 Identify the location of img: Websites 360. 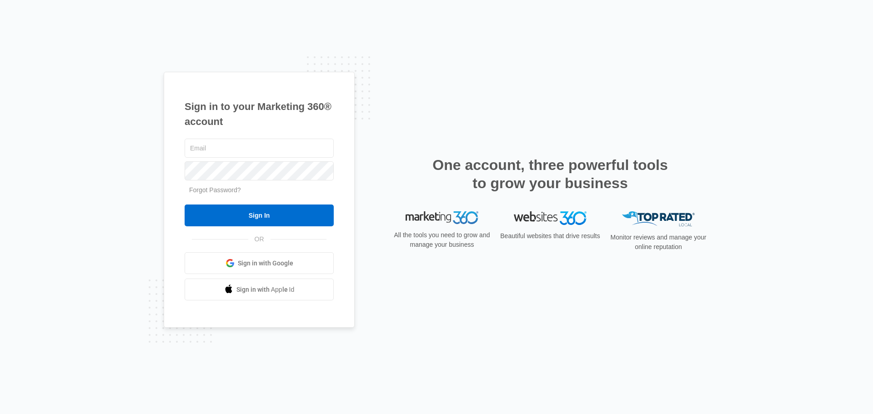
(550, 218).